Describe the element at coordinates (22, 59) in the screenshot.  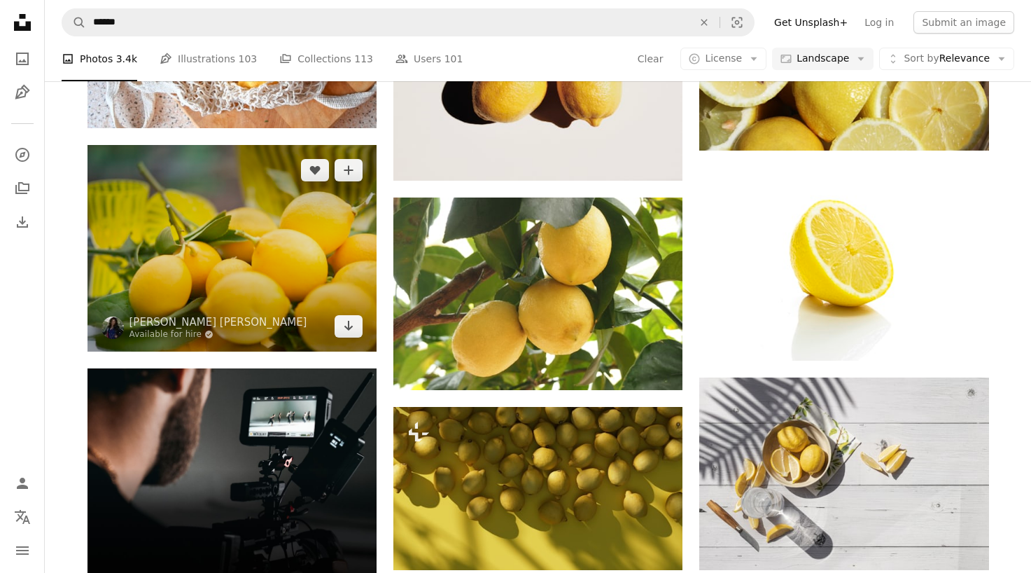
I see `a: Photos` at that location.